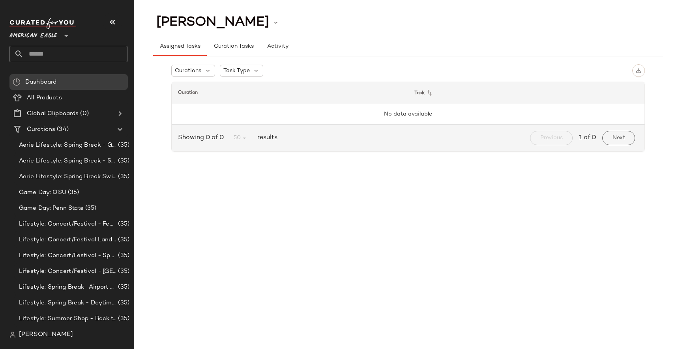  I want to click on span: All Products, so click(44, 98).